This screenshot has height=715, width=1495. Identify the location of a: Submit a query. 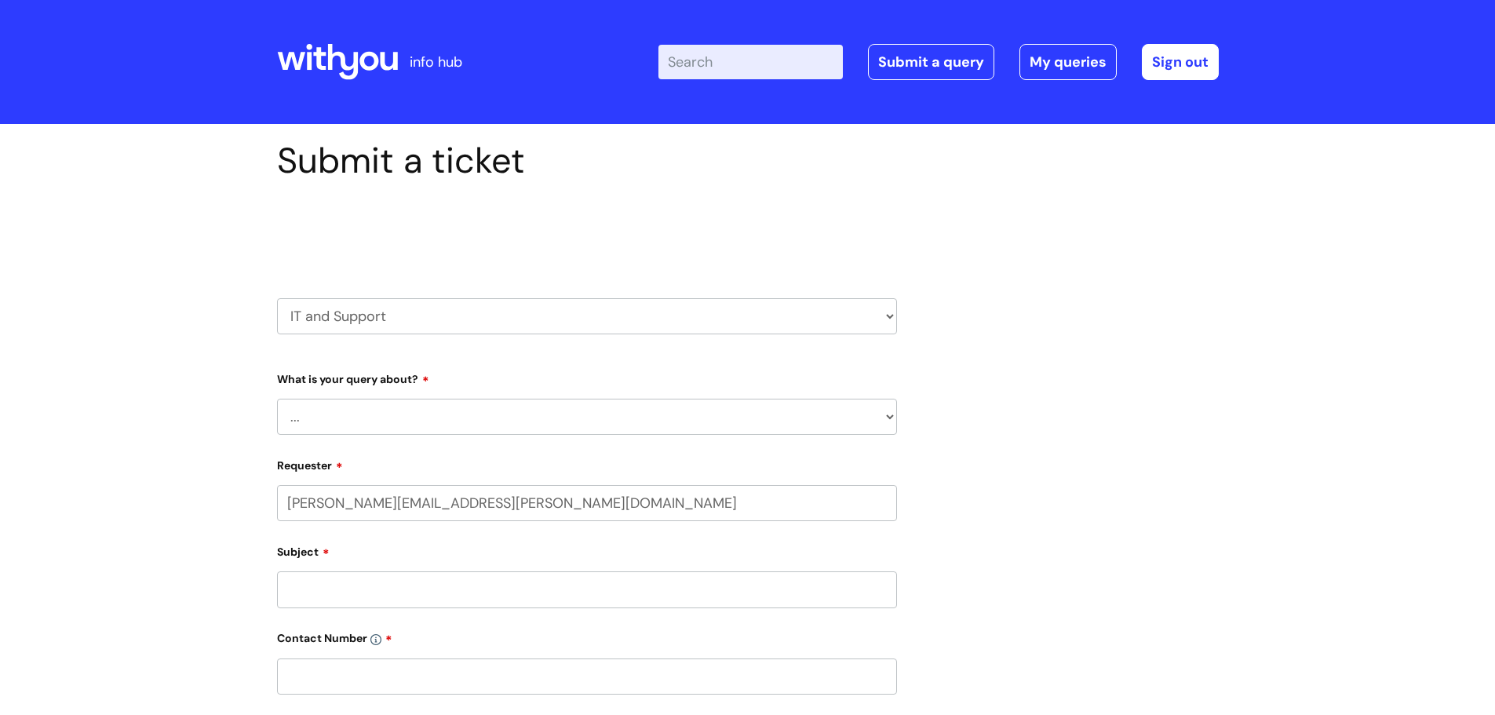
(931, 62).